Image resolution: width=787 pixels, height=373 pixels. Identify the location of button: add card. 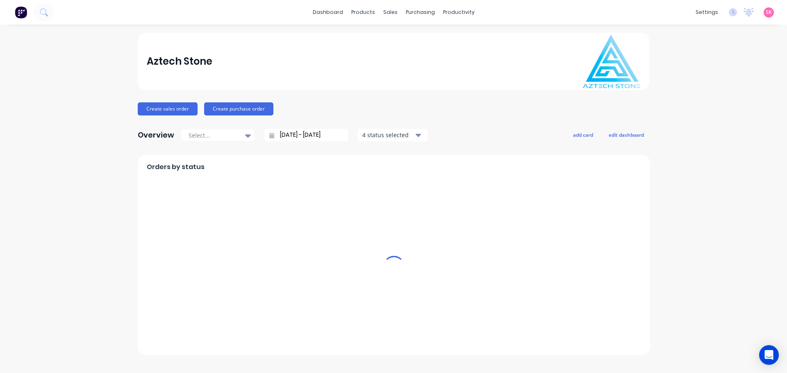
(583, 135).